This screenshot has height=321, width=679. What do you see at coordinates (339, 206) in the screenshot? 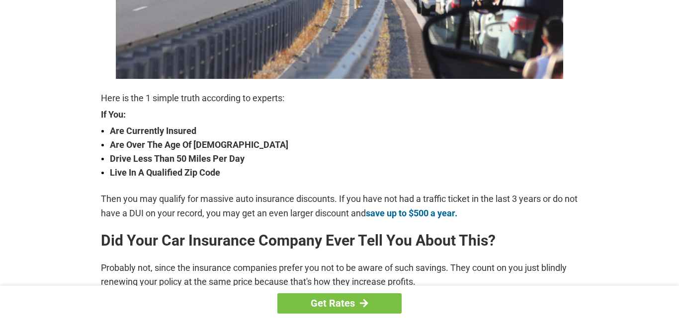
I see `p: Then you may qualify for massive auto insurance discounts. If you have not had a traffic ticket i...` at bounding box center [339, 206].